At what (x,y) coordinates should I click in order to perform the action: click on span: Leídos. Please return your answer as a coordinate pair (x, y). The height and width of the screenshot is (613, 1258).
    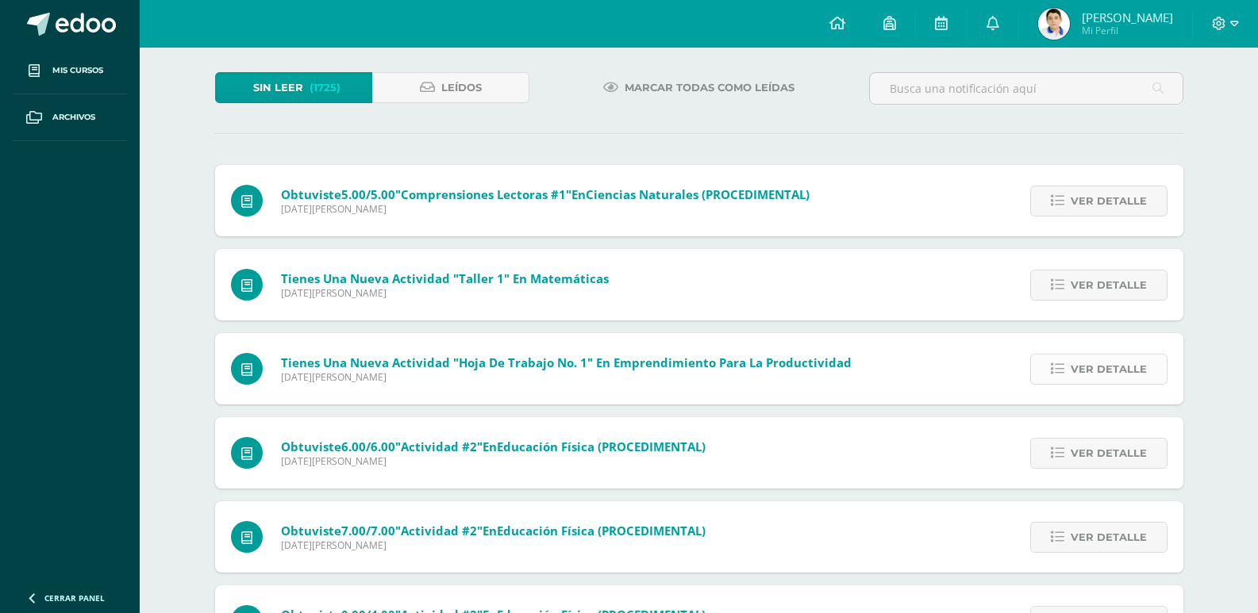
    Looking at the image, I should click on (461, 87).